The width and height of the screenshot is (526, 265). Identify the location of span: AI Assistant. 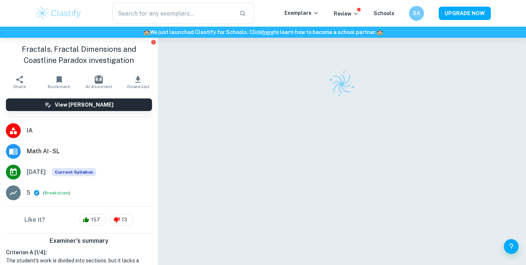
(99, 87).